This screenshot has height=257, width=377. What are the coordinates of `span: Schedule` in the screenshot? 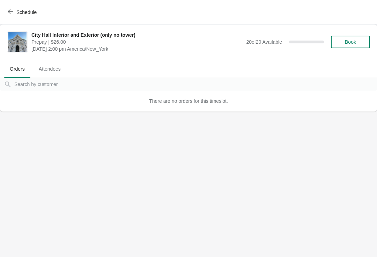 It's located at (27, 12).